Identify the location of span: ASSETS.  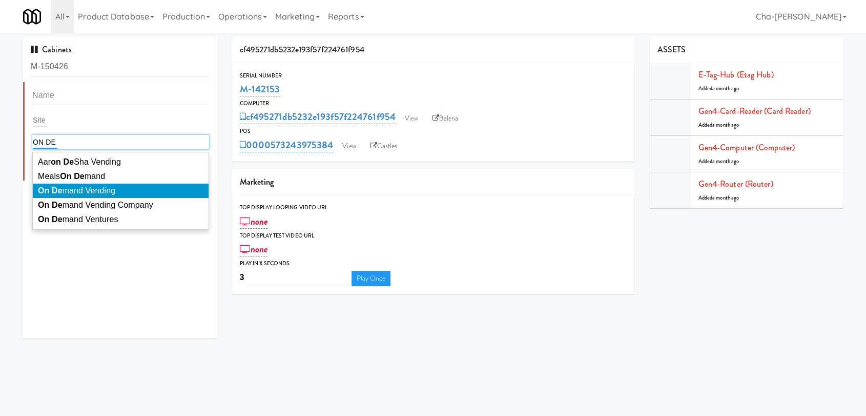
(672, 49).